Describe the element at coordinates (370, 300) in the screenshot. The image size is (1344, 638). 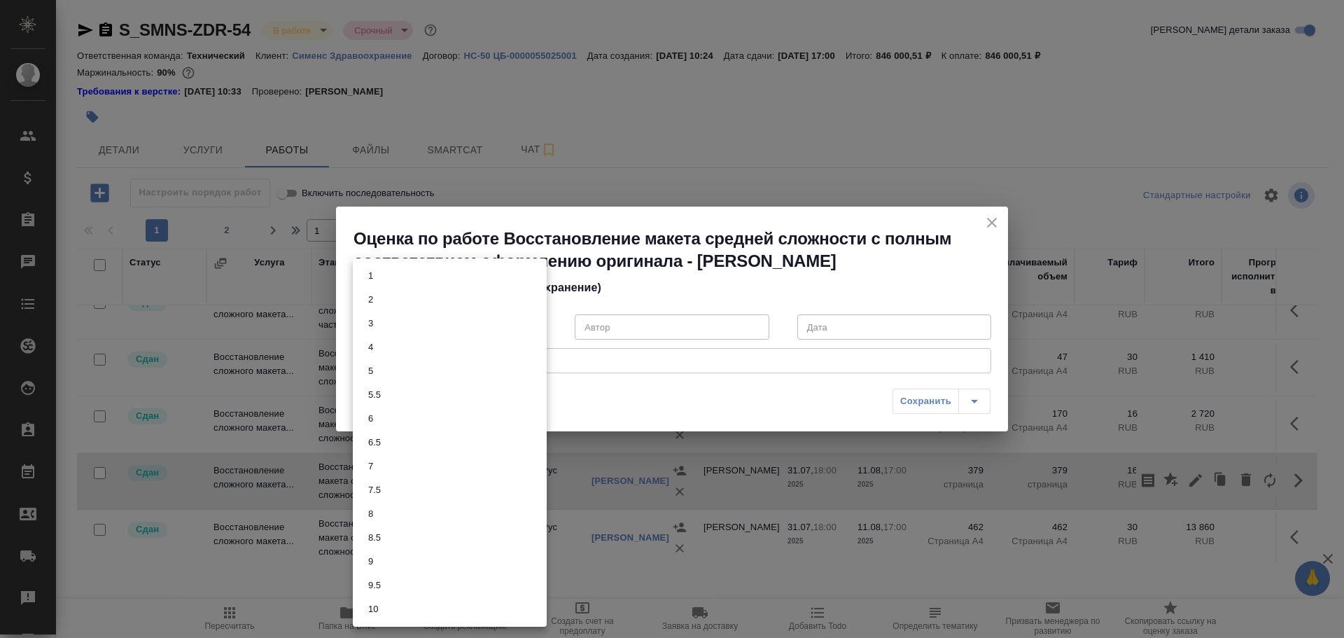
I see `button: 2` at that location.